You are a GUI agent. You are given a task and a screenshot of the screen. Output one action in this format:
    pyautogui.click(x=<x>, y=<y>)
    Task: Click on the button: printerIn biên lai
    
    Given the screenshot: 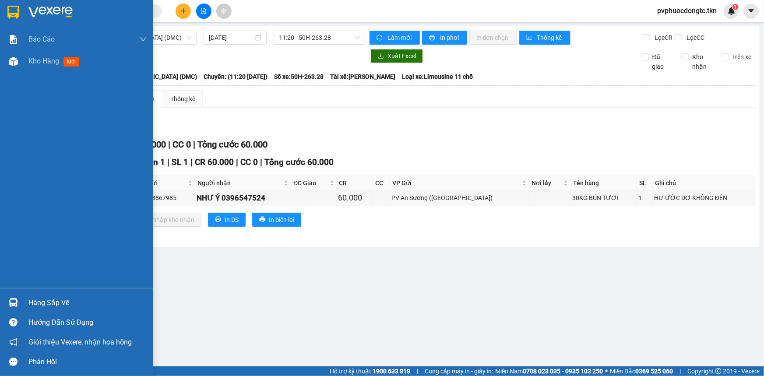 What is the action you would take?
    pyautogui.click(x=277, y=220)
    